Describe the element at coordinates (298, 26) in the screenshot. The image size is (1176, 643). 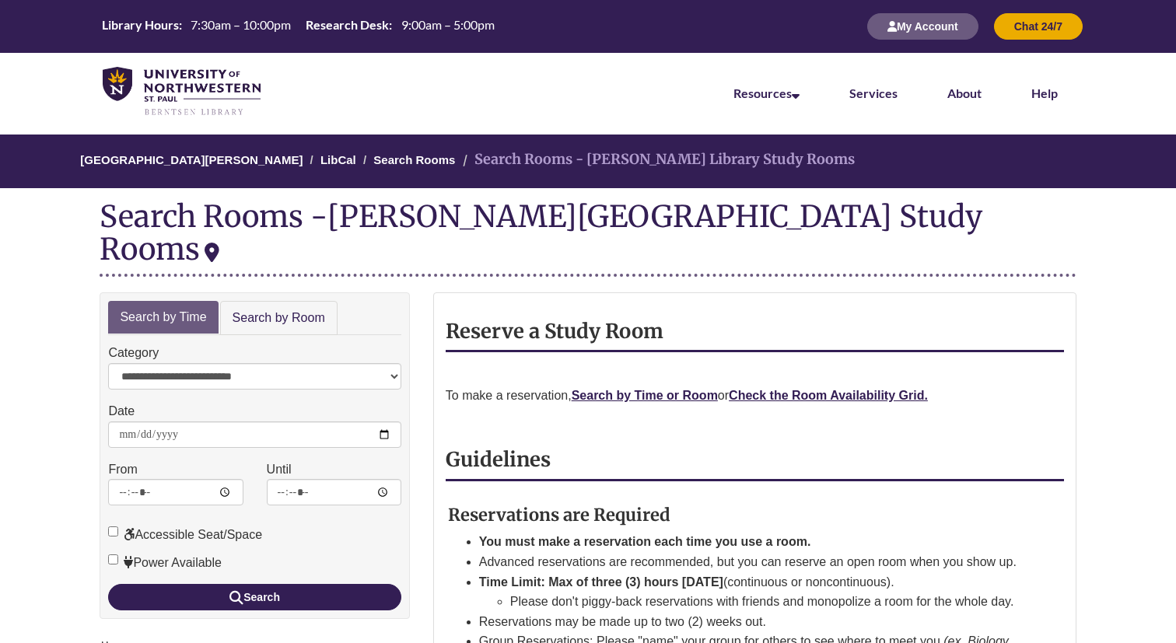
I see `table: Hours Today` at that location.